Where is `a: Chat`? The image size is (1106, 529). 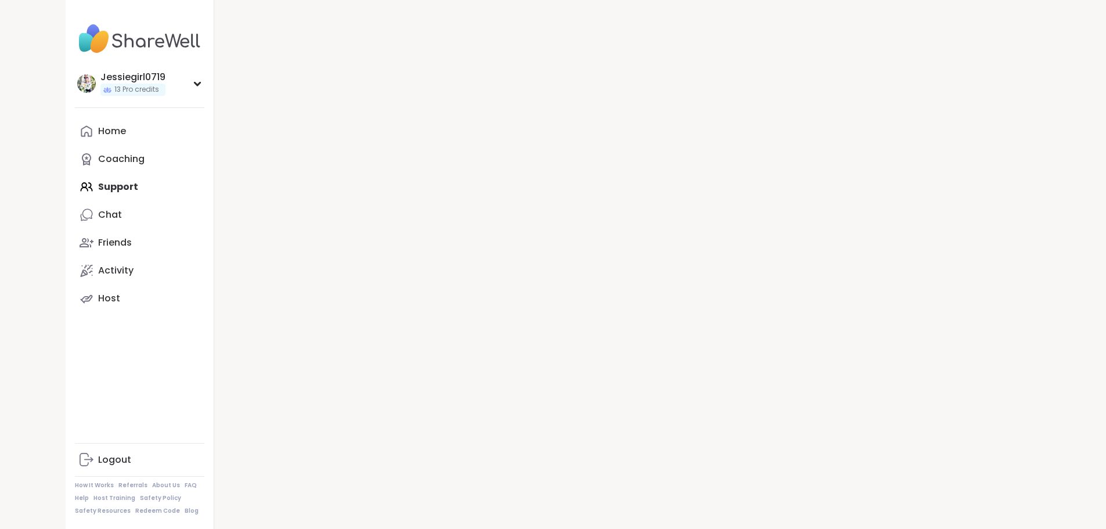
a: Chat is located at coordinates (139, 215).